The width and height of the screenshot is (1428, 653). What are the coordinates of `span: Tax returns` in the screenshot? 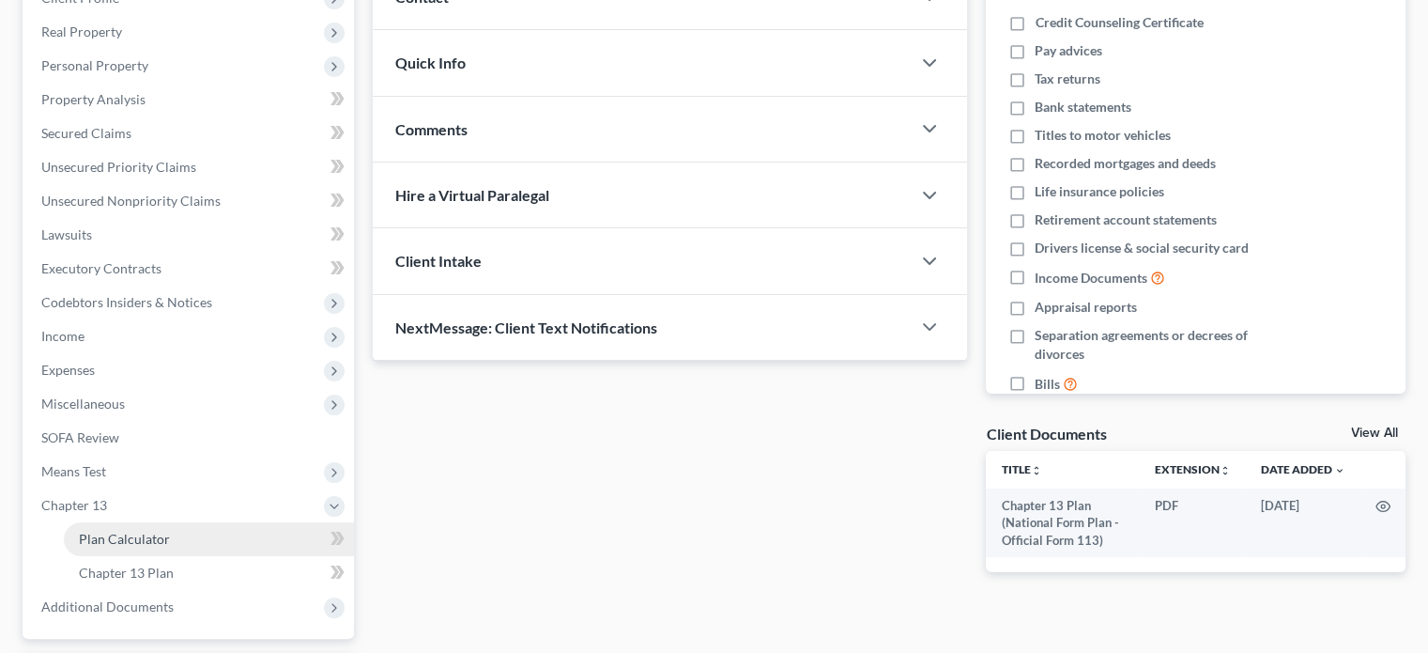 It's located at (1068, 79).